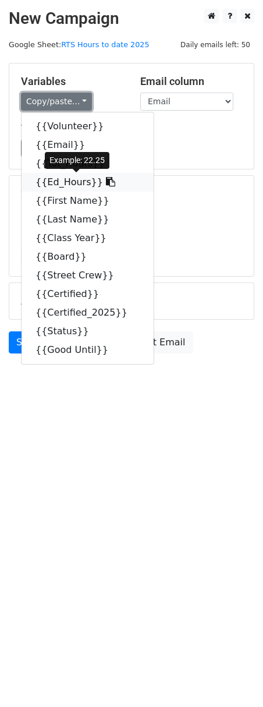 The image size is (263, 707). Describe the element at coordinates (56, 101) in the screenshot. I see `a: Copy/paste...` at that location.